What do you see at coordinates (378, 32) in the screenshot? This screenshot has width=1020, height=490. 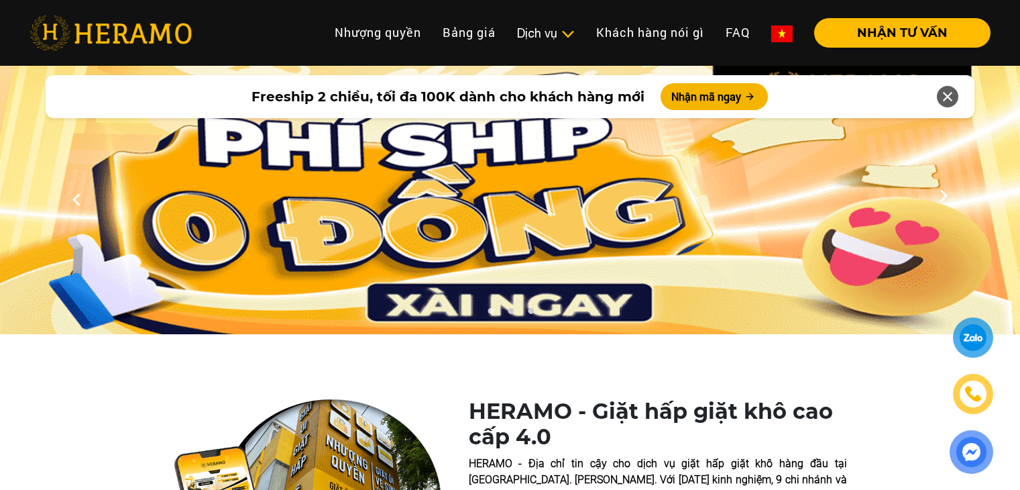 I see `a: Nhượng quyền` at bounding box center [378, 32].